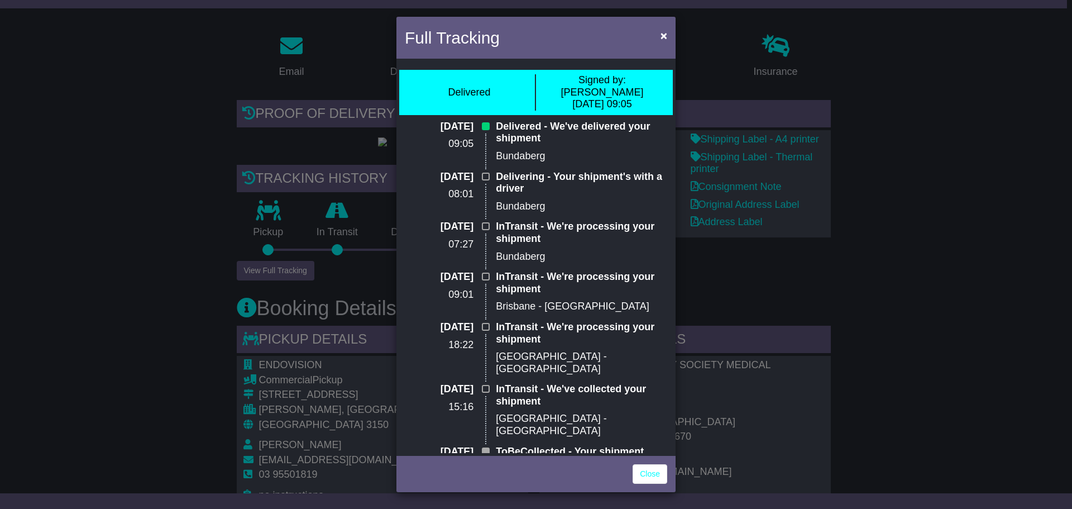  Describe the element at coordinates (439, 295) in the screenshot. I see `p: 09:01` at that location.